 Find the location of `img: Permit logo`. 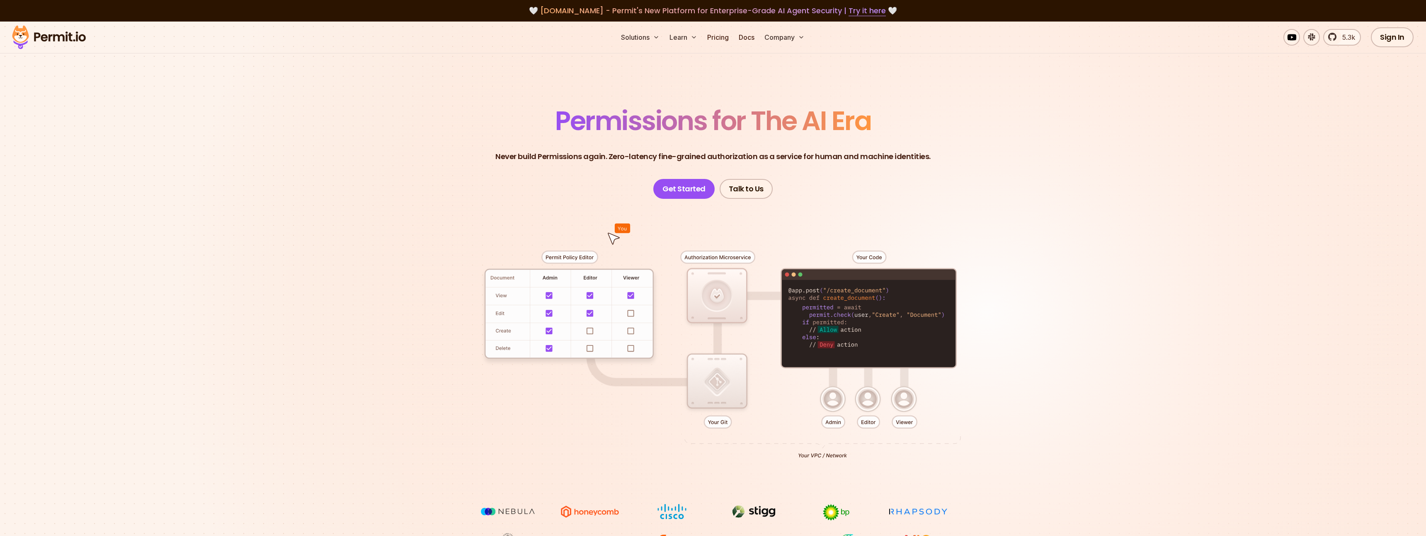

img: Permit logo is located at coordinates (49, 37).